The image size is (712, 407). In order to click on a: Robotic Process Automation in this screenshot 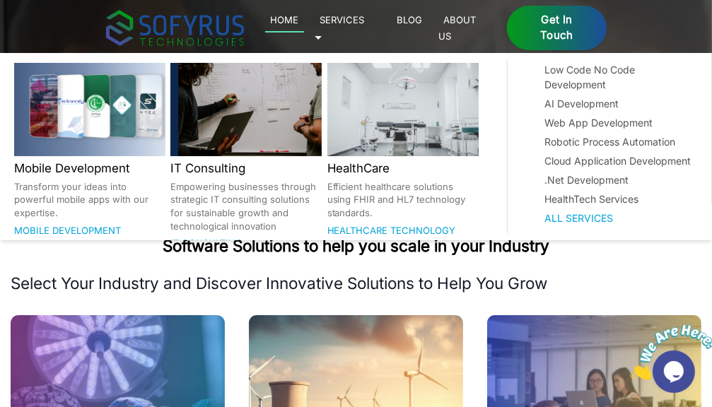, I will do `click(619, 141)`.